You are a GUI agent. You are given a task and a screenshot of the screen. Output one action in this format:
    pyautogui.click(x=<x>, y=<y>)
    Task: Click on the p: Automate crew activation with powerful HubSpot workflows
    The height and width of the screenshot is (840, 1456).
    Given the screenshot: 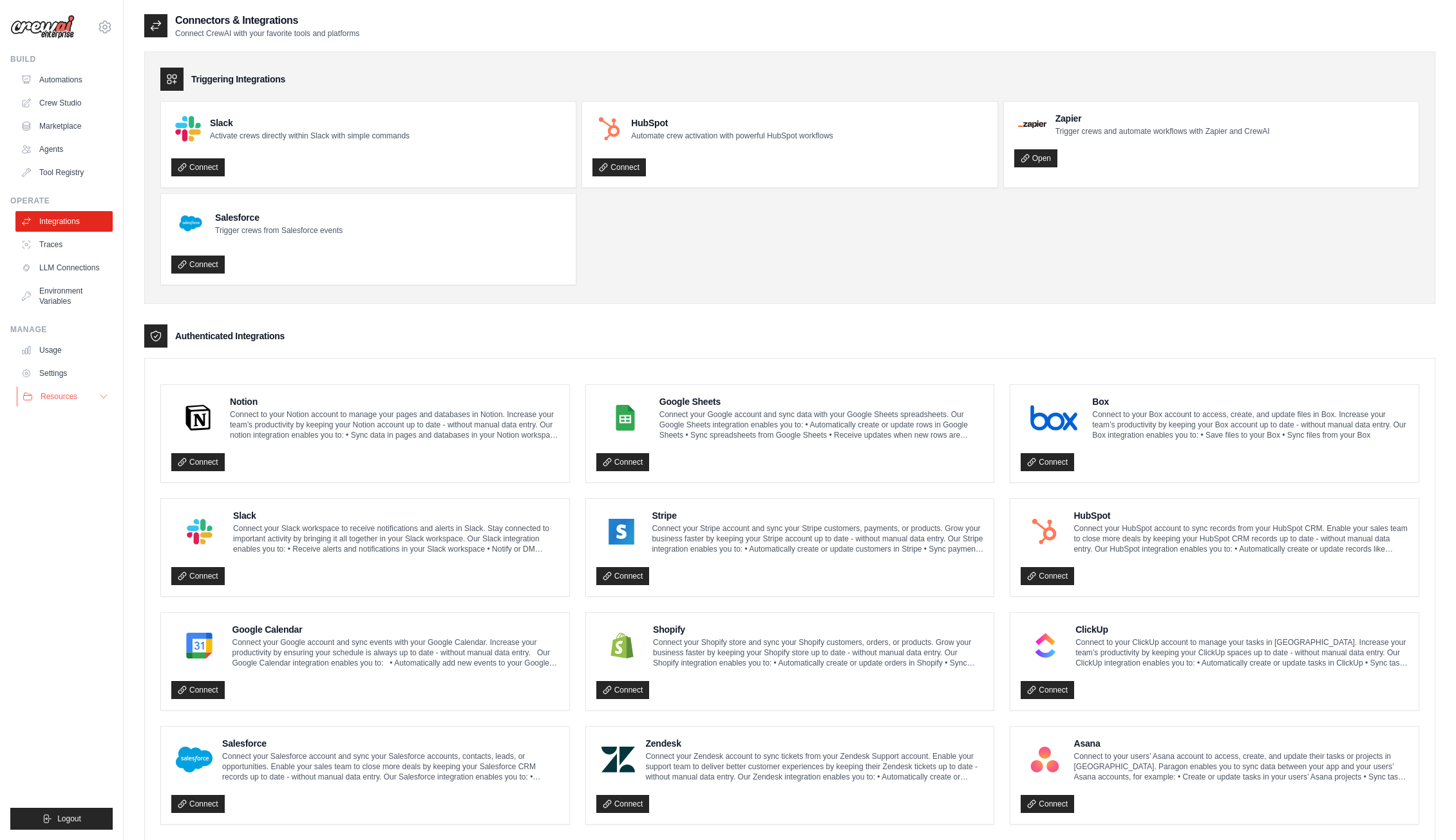 What is the action you would take?
    pyautogui.click(x=732, y=135)
    